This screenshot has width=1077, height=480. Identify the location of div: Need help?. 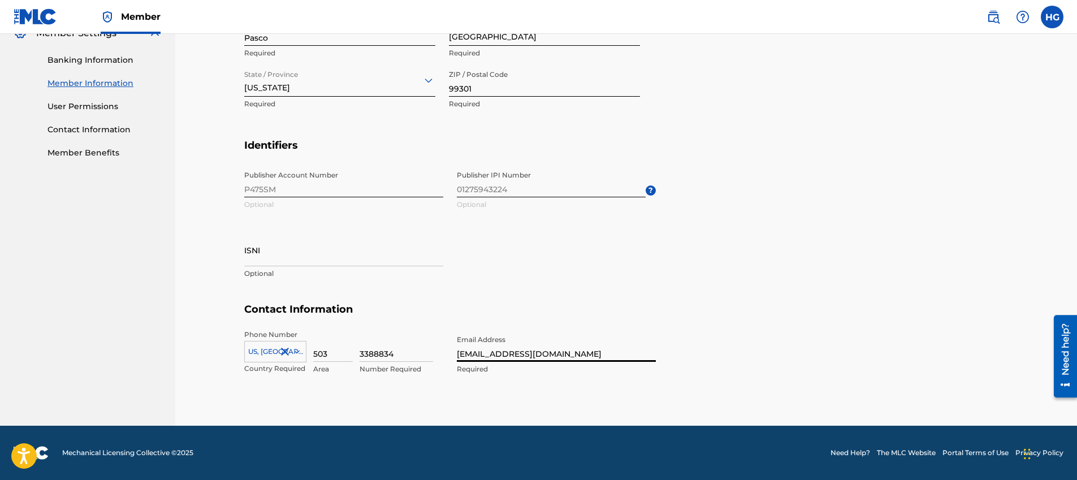
(20, 38).